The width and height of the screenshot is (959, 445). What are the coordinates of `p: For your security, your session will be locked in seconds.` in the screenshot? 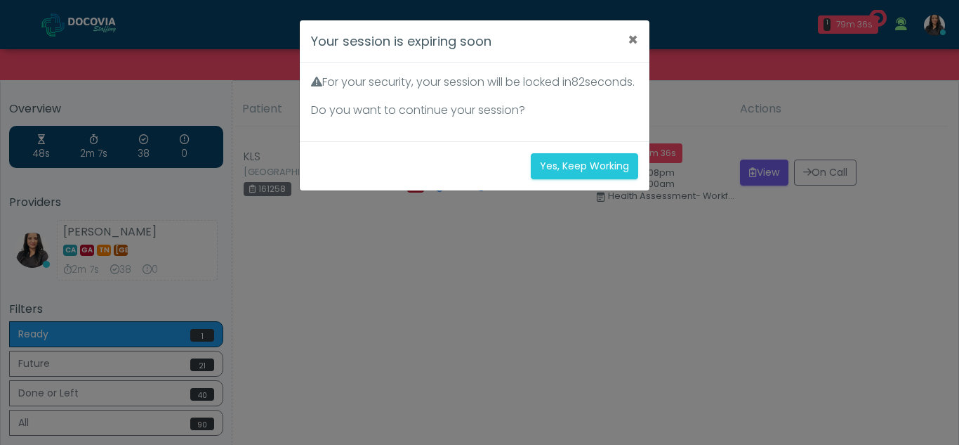 It's located at (475, 82).